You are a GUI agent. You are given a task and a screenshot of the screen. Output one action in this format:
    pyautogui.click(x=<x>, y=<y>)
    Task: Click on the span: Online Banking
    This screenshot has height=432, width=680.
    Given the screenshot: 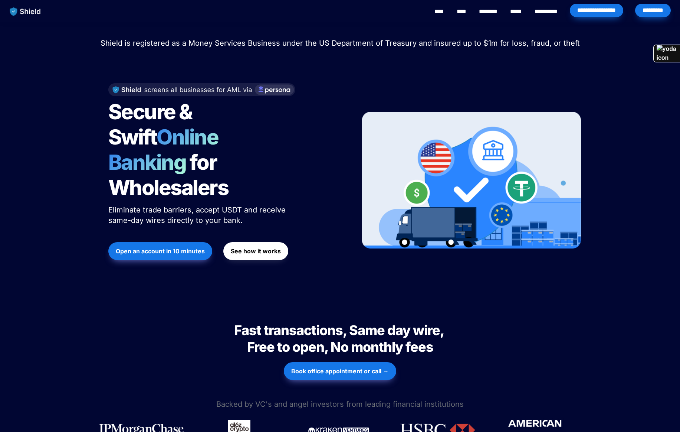 What is the action you would take?
    pyautogui.click(x=167, y=150)
    